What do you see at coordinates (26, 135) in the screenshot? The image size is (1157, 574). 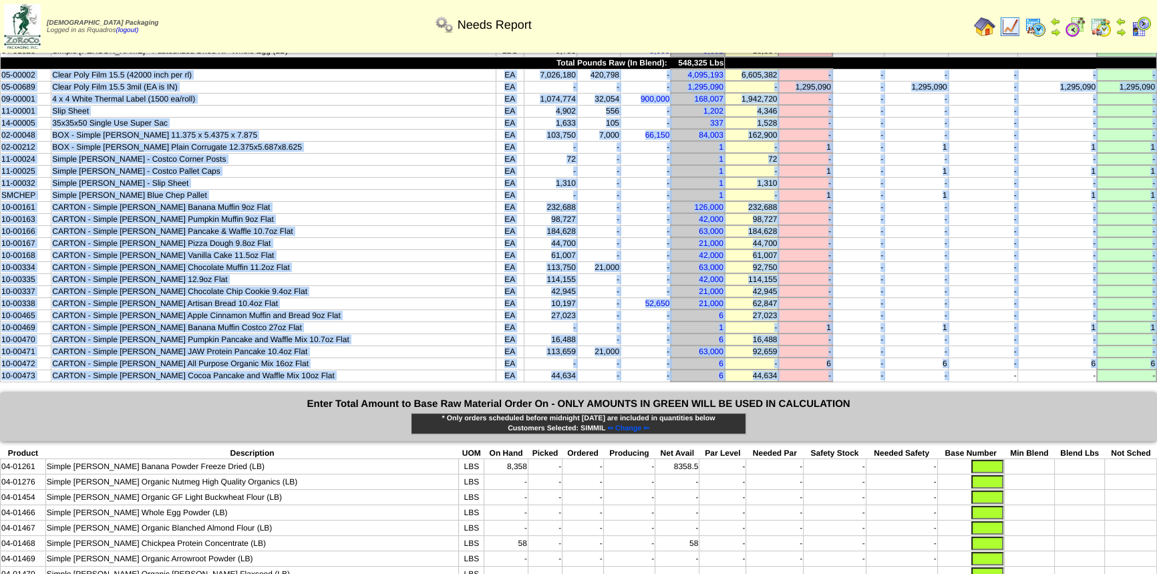 I see `td: 02-00048` at bounding box center [26, 135].